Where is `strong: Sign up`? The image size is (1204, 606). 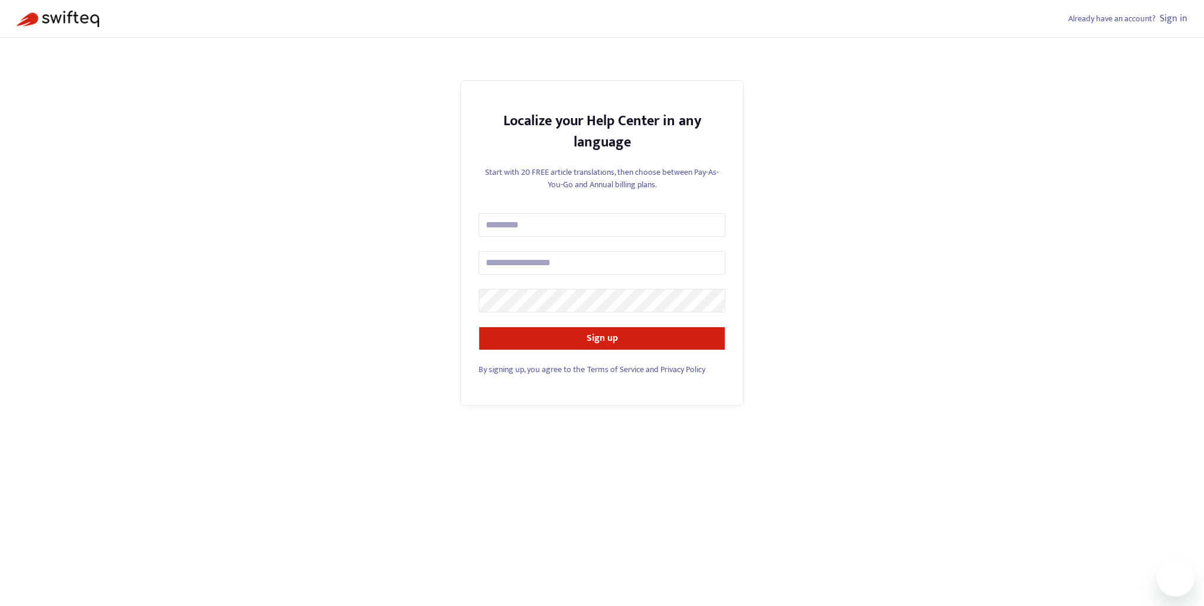
strong: Sign up is located at coordinates (602, 338).